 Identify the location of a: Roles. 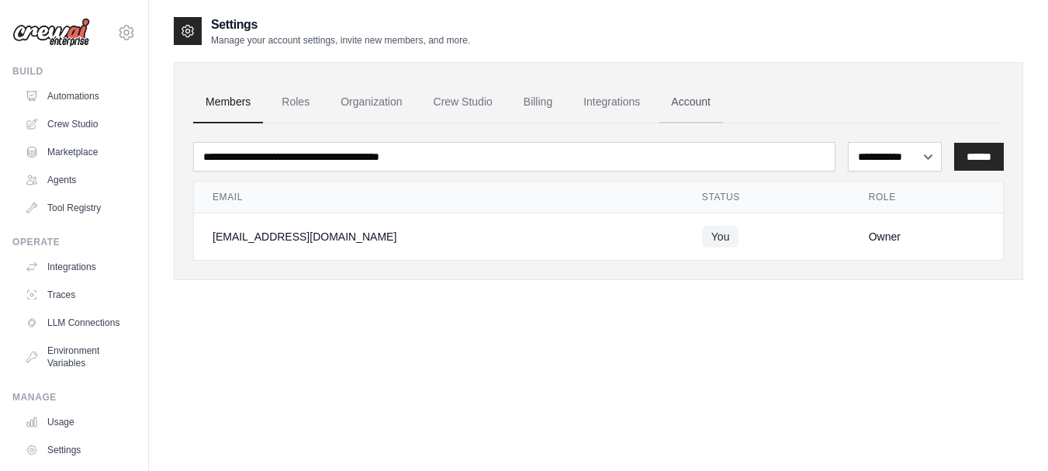
(295, 102).